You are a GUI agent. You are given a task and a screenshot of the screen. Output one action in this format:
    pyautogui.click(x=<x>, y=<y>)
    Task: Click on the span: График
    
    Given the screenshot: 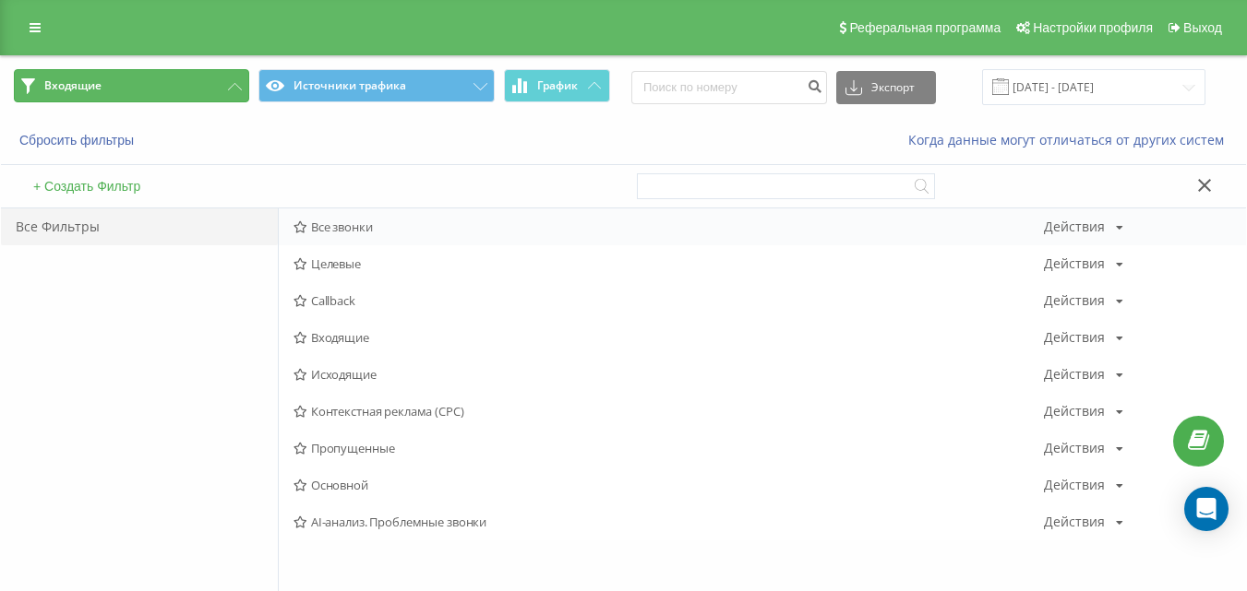 What is the action you would take?
    pyautogui.click(x=557, y=86)
    